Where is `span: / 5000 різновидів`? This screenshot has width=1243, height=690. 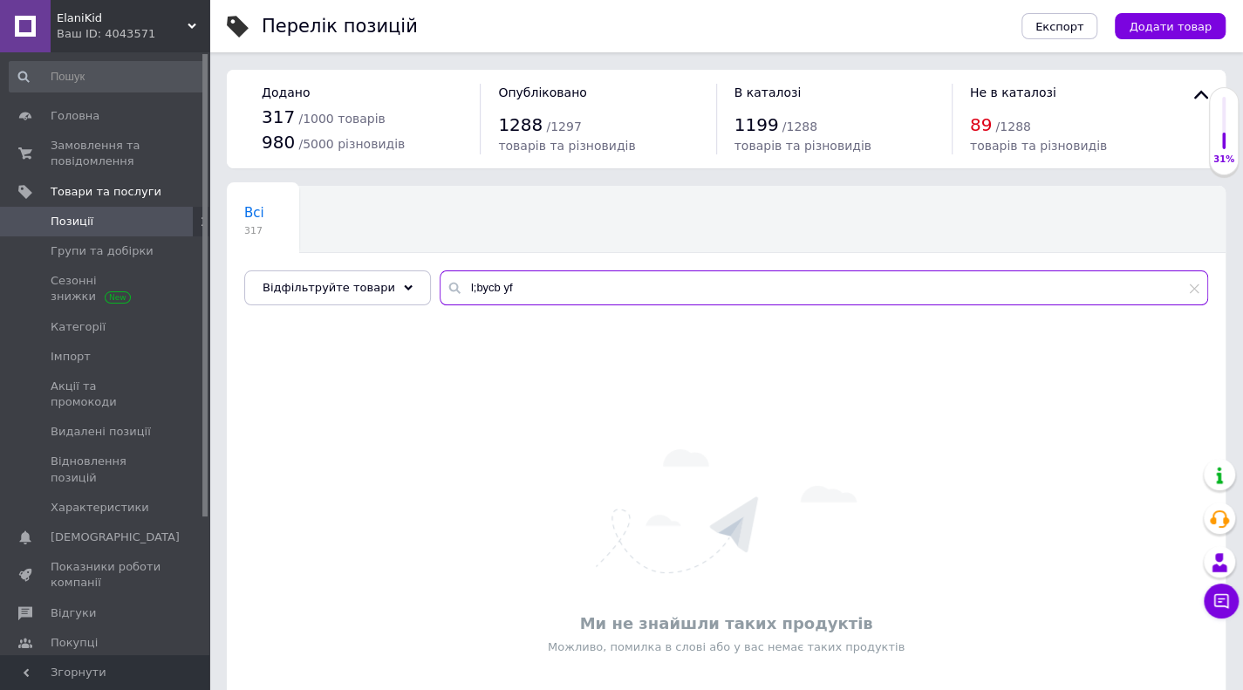
span: / 5000 різновидів is located at coordinates (352, 144).